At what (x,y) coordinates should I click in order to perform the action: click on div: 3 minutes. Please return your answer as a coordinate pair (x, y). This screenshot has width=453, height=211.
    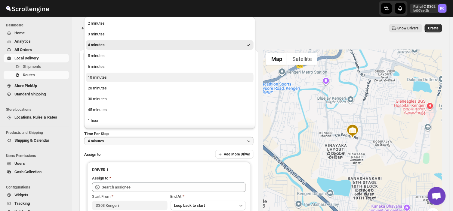
    Looking at the image, I should click on (96, 34).